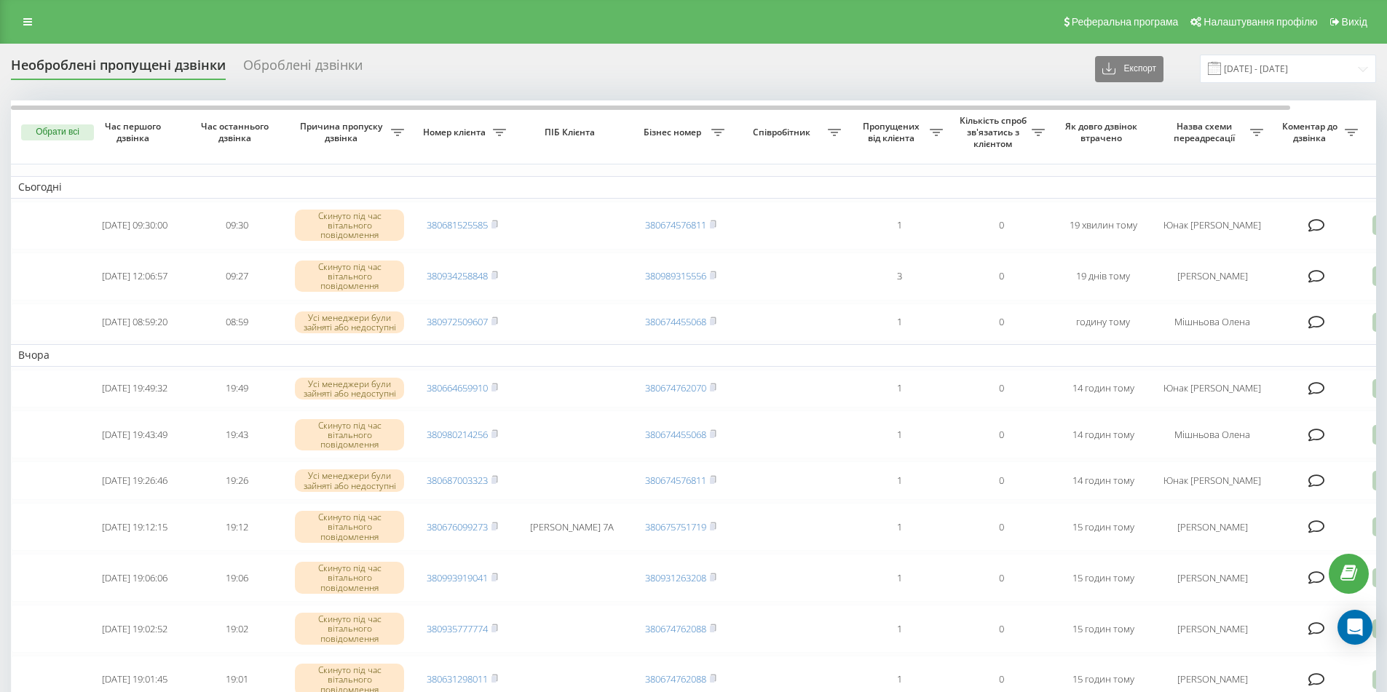 This screenshot has width=1387, height=692. What do you see at coordinates (343, 132) in the screenshot?
I see `span: Причина пропуску дзвінка` at bounding box center [343, 132].